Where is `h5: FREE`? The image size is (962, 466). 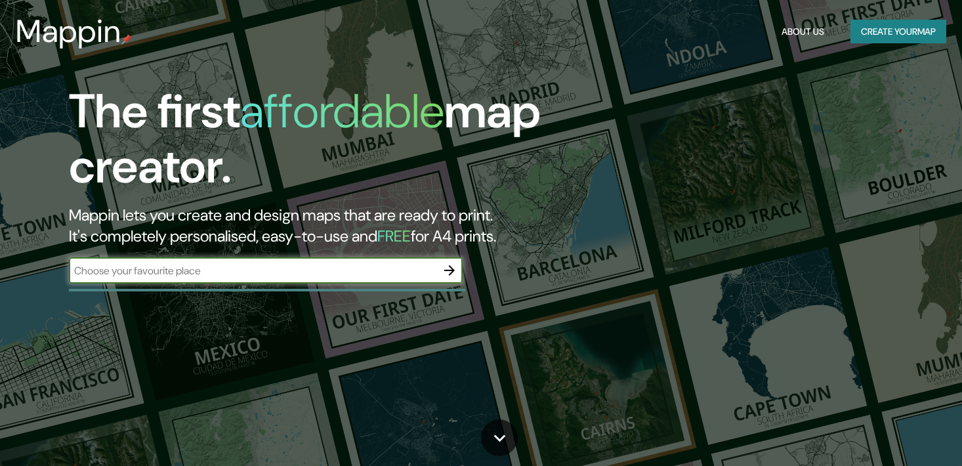
h5: FREE is located at coordinates (394, 236).